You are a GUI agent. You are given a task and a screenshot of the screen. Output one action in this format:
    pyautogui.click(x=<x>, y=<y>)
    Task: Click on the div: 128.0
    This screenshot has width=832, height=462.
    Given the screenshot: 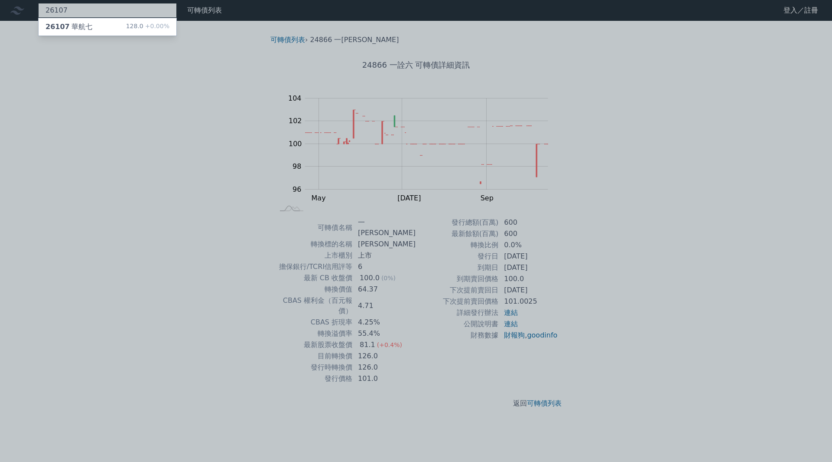 What is the action you would take?
    pyautogui.click(x=148, y=27)
    